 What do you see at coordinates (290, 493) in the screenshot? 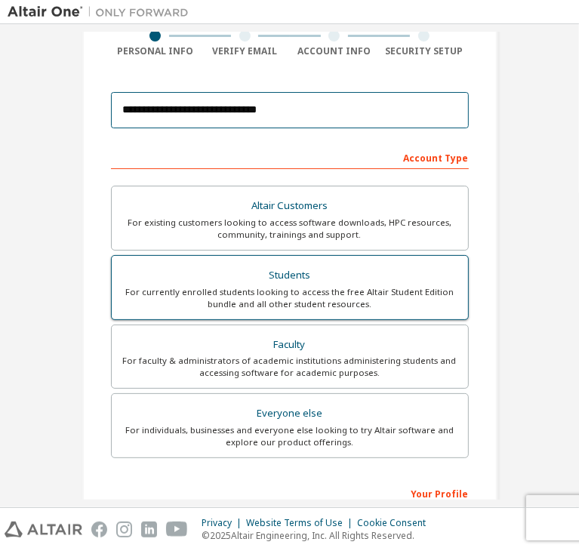
I see `div: Your Profile` at bounding box center [290, 493].